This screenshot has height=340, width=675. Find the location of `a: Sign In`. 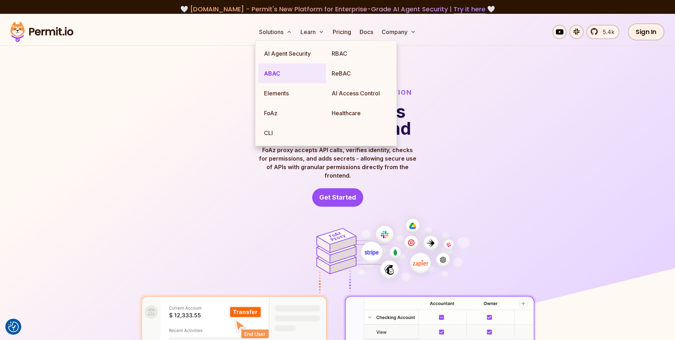

a: Sign In is located at coordinates (646, 32).